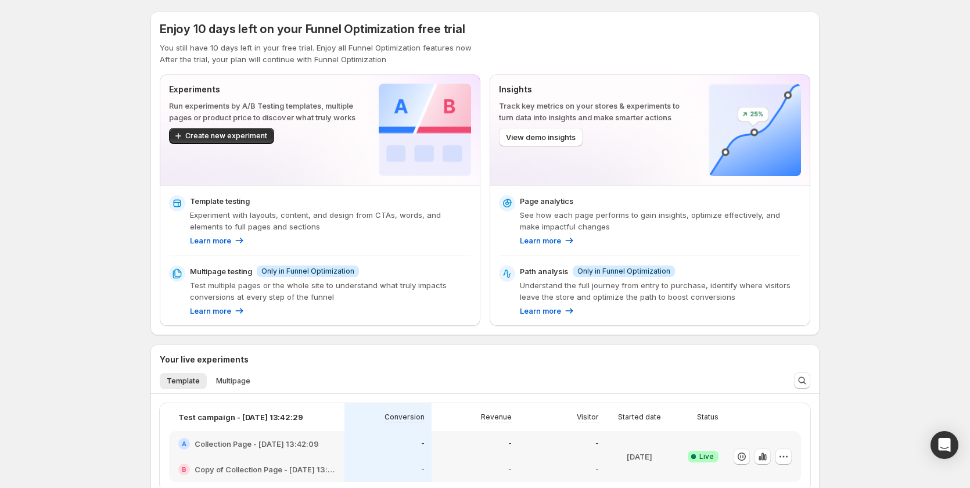 The height and width of the screenshot is (488, 970). I want to click on img: Experiments, so click(425, 130).